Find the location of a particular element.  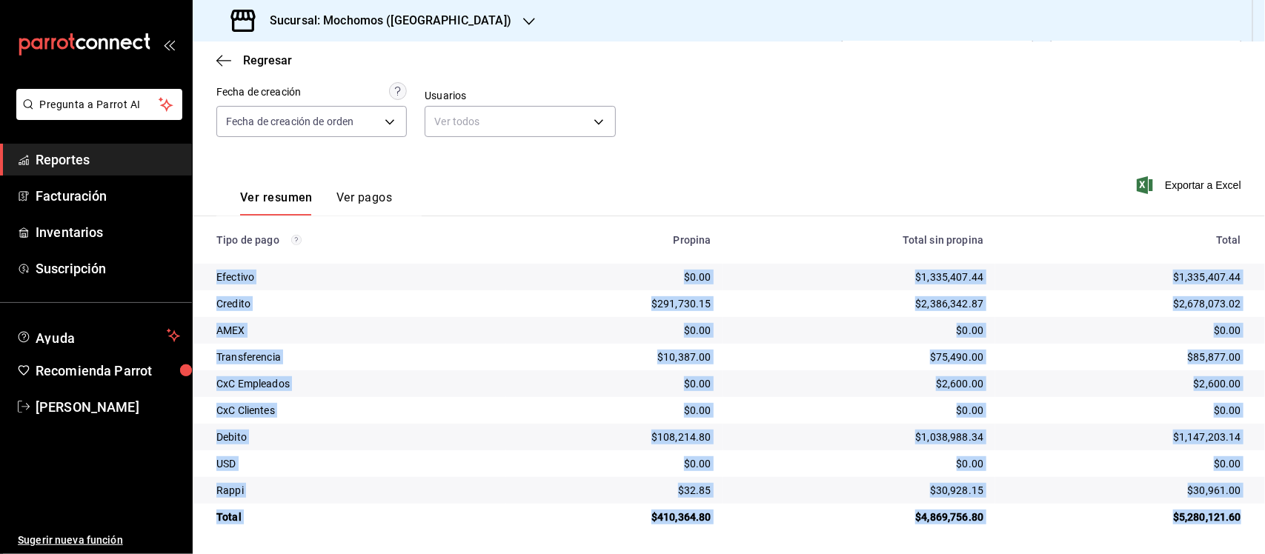

label: Usuarios is located at coordinates (519, 96).